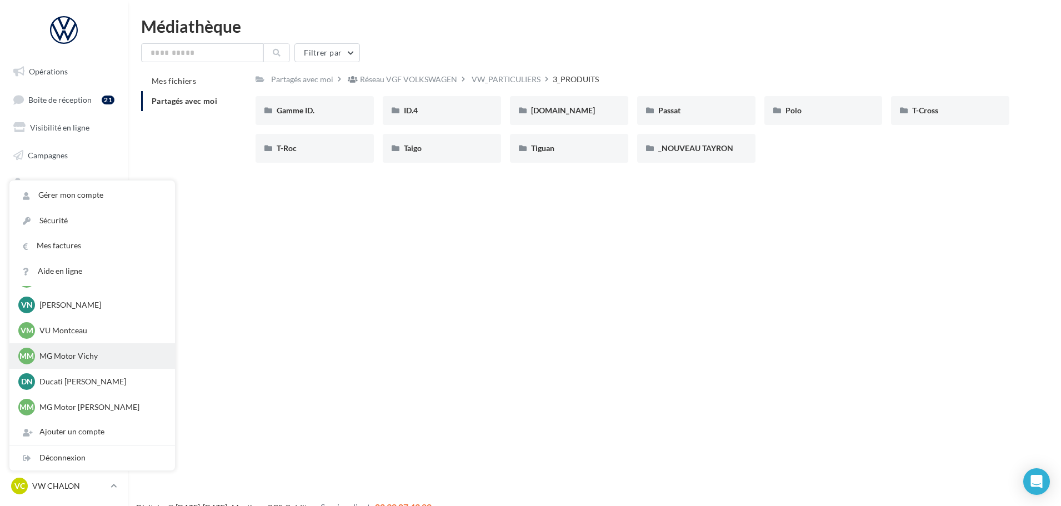 The height and width of the screenshot is (506, 1061). I want to click on span: VC, so click(19, 486).